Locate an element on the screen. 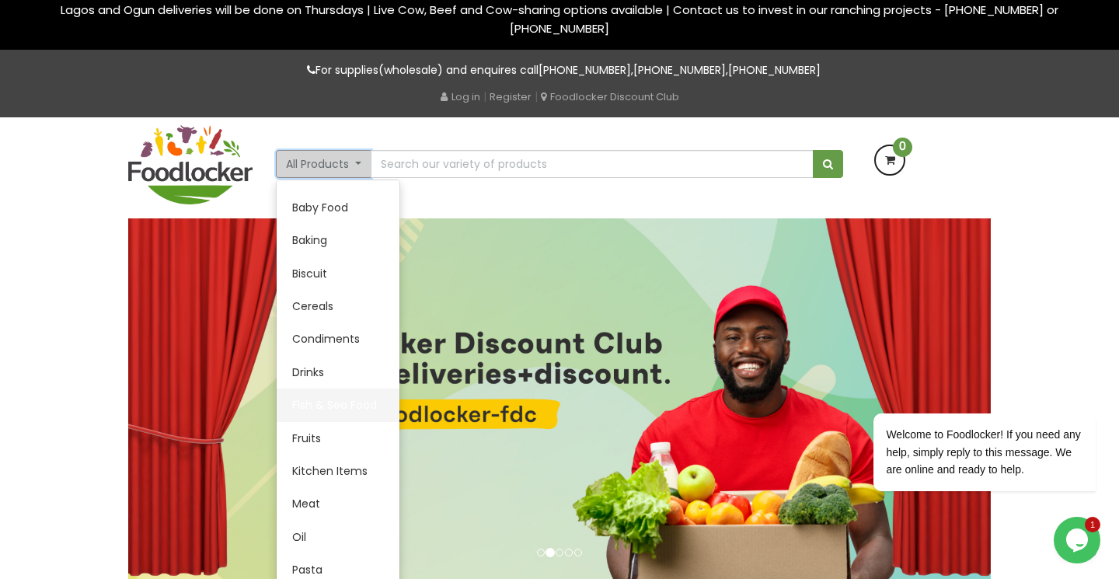 Image resolution: width=1119 pixels, height=579 pixels. a: Kitchen Items is located at coordinates (338, 471).